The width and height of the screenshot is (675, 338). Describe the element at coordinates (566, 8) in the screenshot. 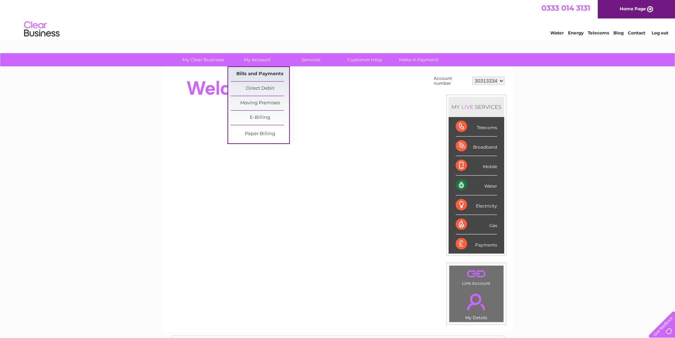

I see `span: 0333 014 3131` at that location.